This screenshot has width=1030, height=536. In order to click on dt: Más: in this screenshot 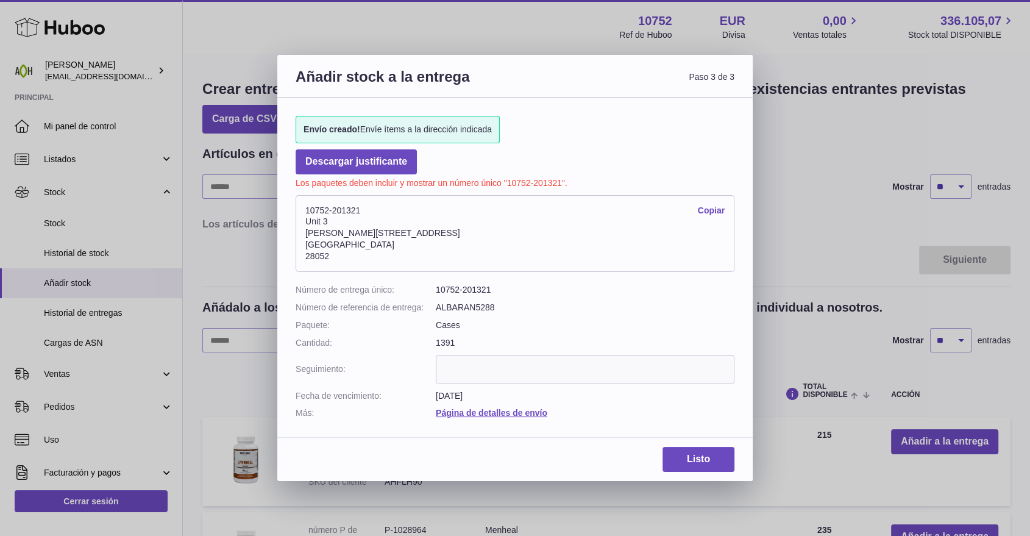, I will do `click(366, 412)`.